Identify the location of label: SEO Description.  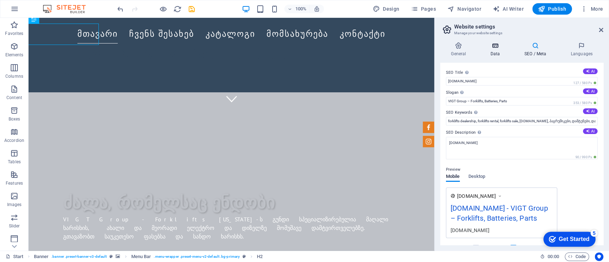
(522, 133).